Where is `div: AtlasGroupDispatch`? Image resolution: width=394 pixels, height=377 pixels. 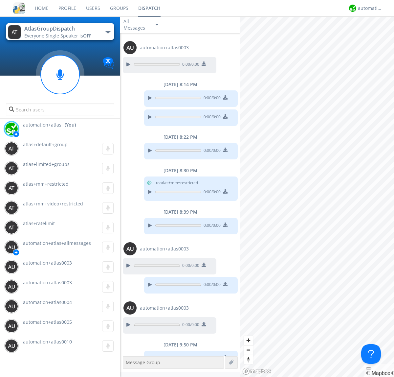
div: AtlasGroupDispatch is located at coordinates (61, 29).